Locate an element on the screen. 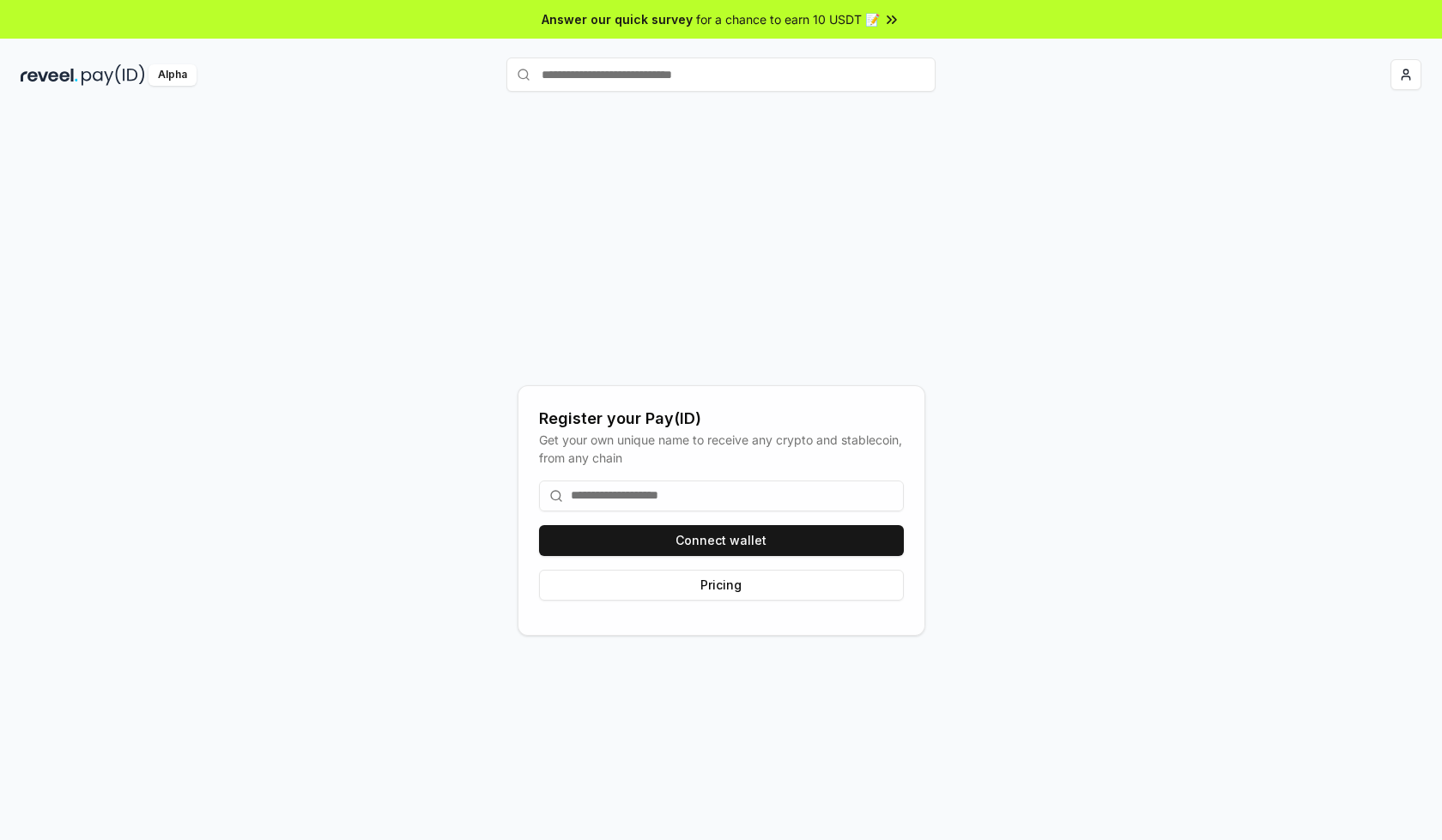  img: pay_id is located at coordinates (113, 74).